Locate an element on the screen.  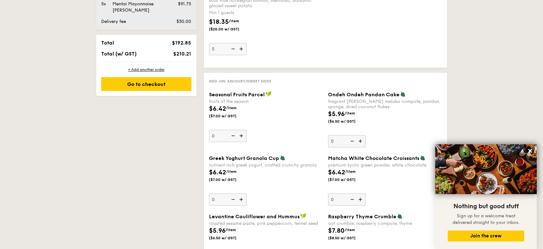
div: Go to checkout is located at coordinates (146, 84).